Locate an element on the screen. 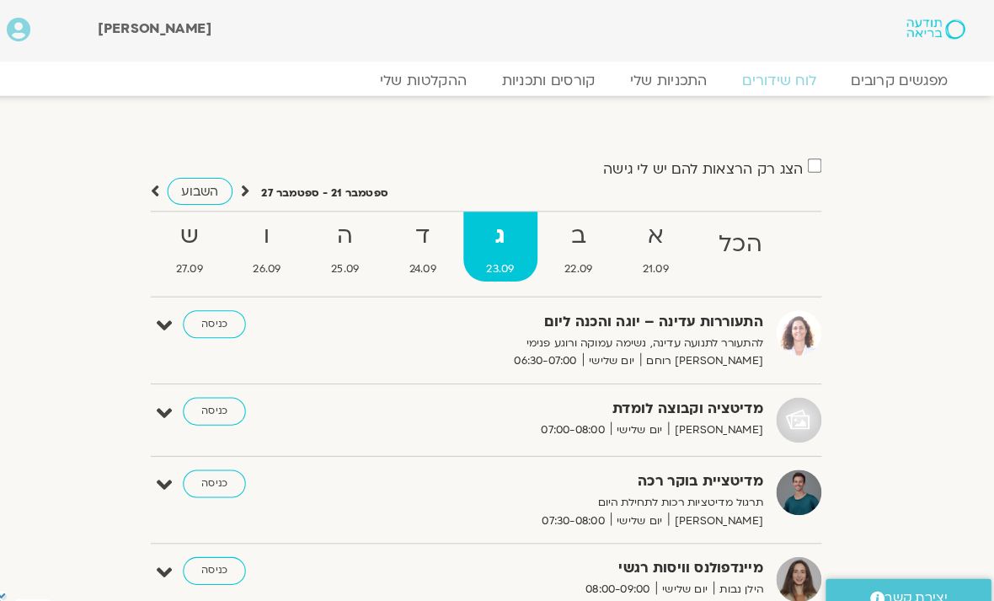  span: 24.09 is located at coordinates (436, 260).